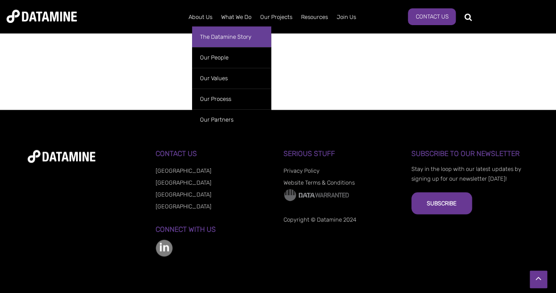  Describe the element at coordinates (432, 17) in the screenshot. I see `a: Contact Us` at that location.